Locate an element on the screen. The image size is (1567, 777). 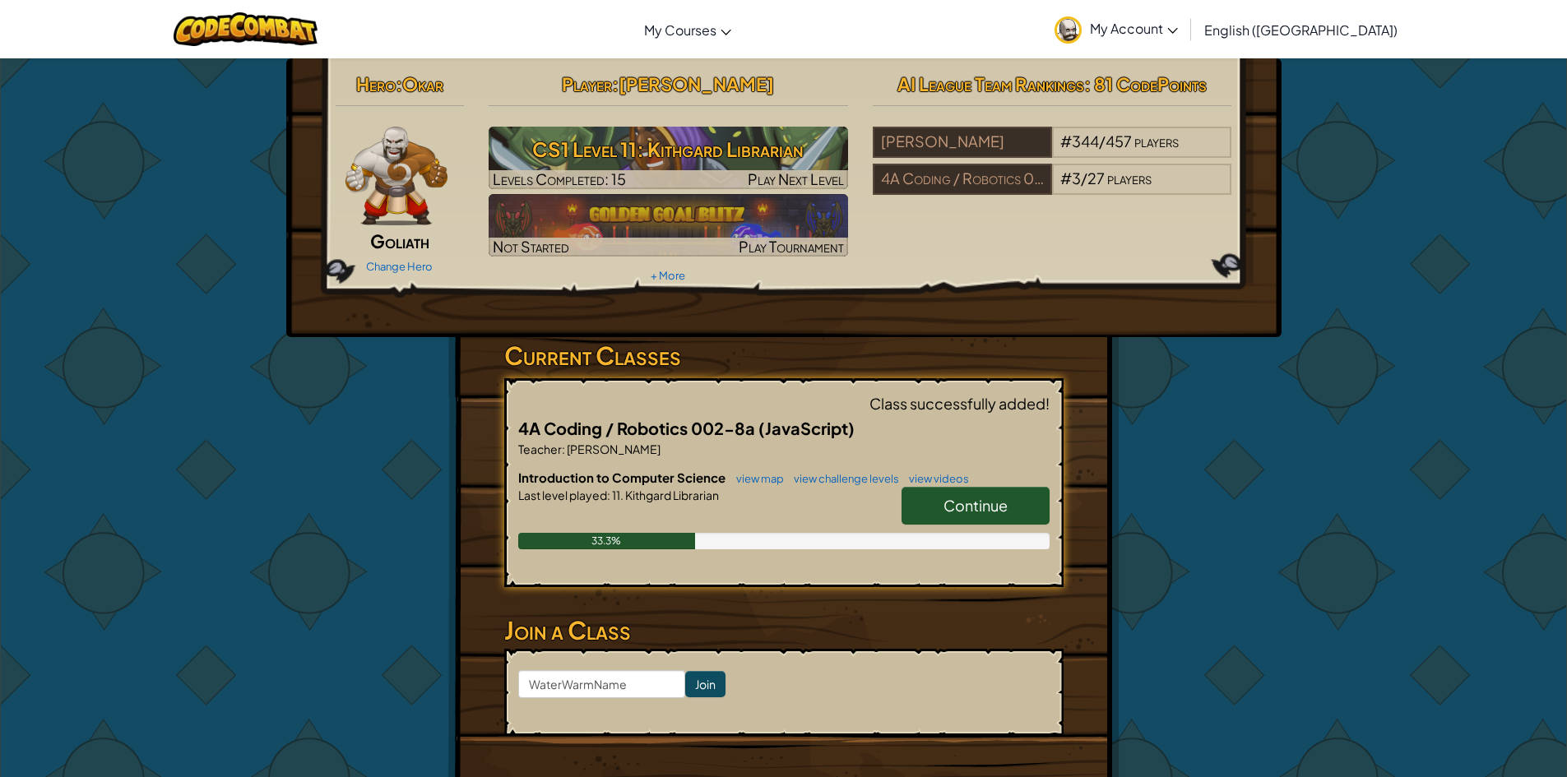
img: CodeCombat logo is located at coordinates (245, 29).